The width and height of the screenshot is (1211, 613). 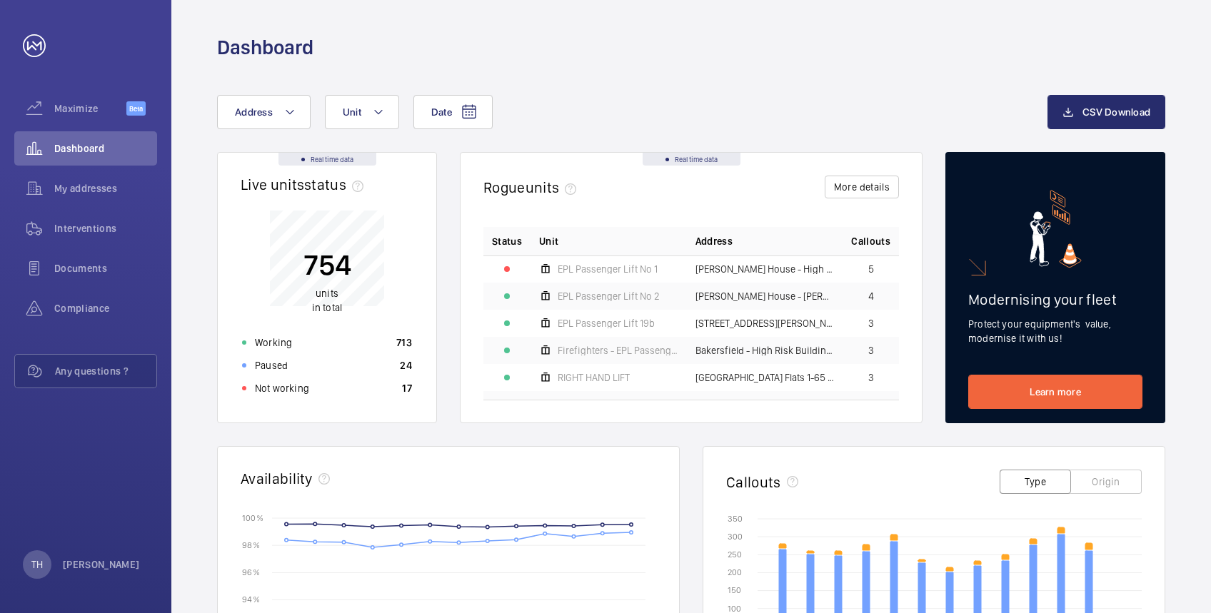 I want to click on p: TH, so click(x=37, y=565).